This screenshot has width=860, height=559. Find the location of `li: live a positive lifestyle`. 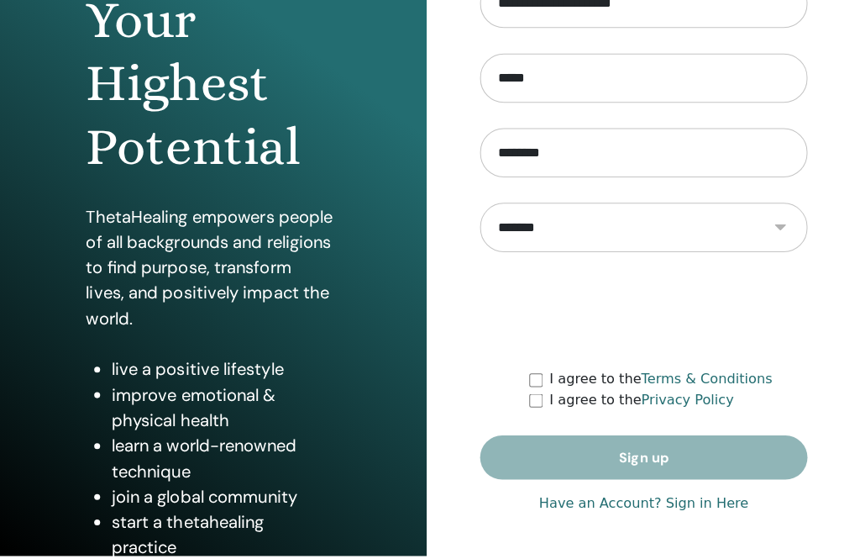

li: live a positive lifestyle is located at coordinates (227, 371).